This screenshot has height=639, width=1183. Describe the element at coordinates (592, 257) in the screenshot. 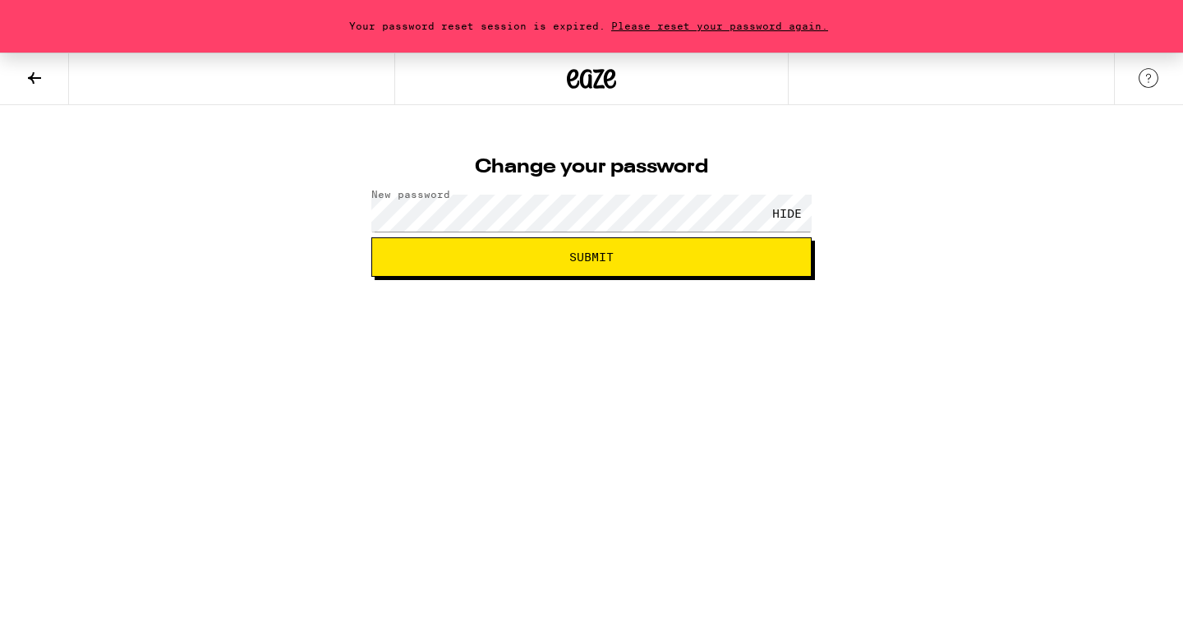

I see `button: Submit` at that location.